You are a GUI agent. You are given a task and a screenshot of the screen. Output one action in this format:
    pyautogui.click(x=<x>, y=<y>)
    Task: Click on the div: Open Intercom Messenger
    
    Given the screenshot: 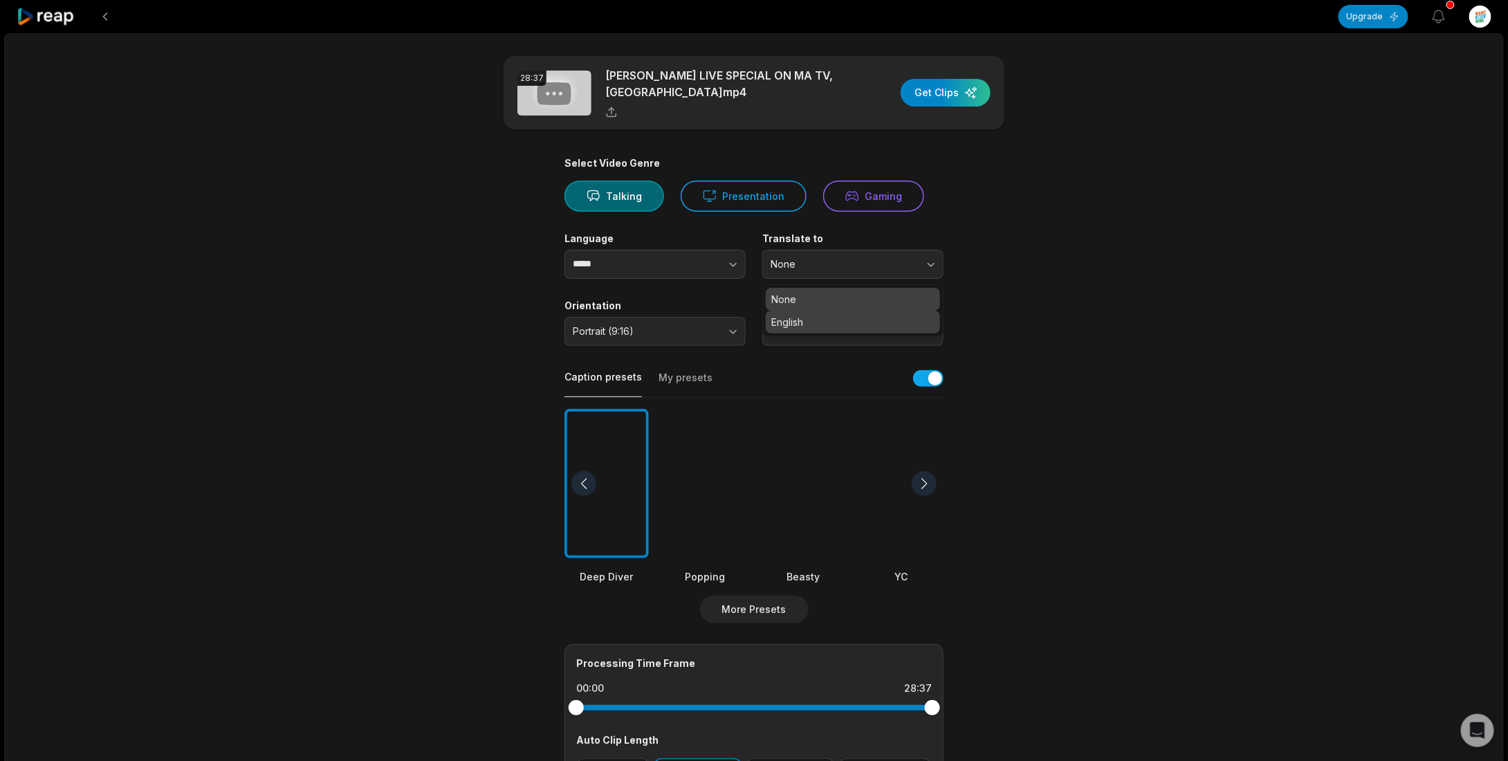 What is the action you would take?
    pyautogui.click(x=1477, y=730)
    